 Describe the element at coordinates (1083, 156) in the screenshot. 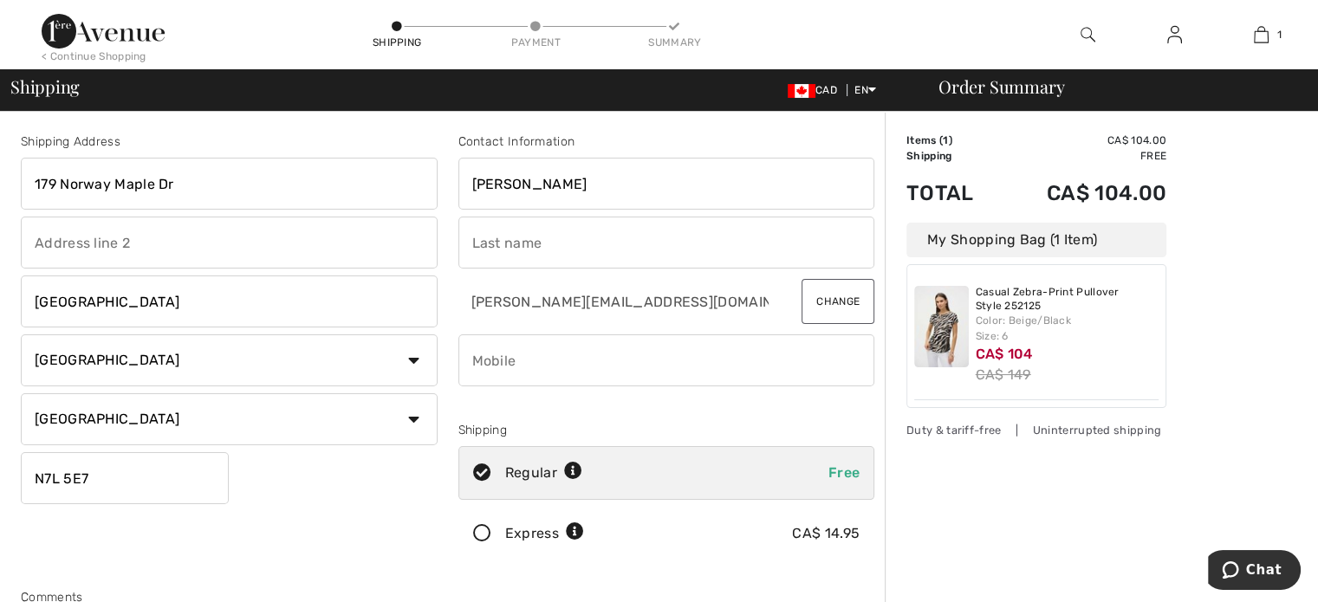

I see `td: Free` at that location.